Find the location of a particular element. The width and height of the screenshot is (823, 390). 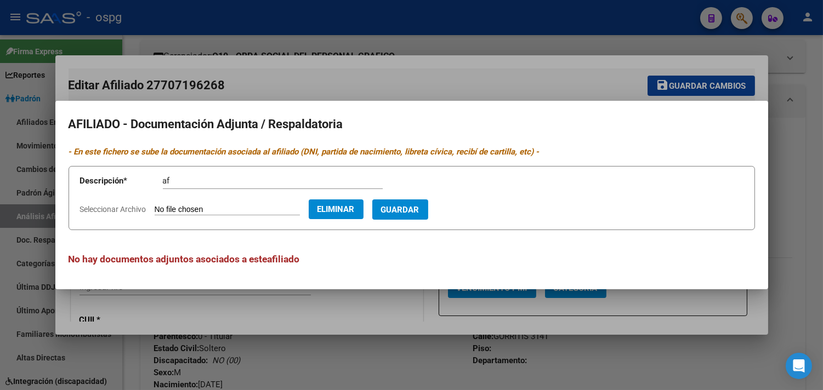

h3: No hay documentos adjuntos asociados a este is located at coordinates (412, 259).